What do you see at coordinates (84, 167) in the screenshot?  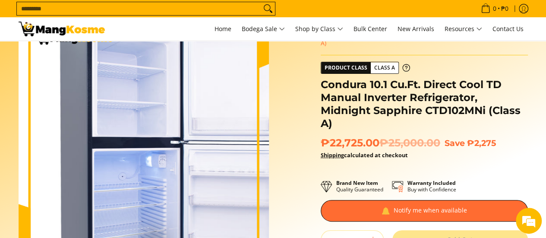 I see `textarea: Type your message and hit 'Enter'` at bounding box center [84, 167].